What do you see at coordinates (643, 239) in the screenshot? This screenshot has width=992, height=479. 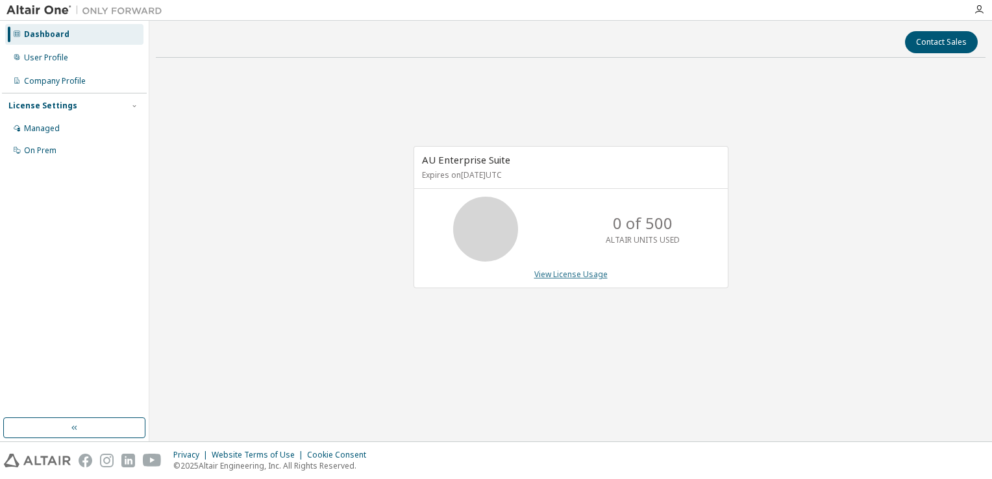 I see `p: ALTAIR UNITS USED` at bounding box center [643, 239].